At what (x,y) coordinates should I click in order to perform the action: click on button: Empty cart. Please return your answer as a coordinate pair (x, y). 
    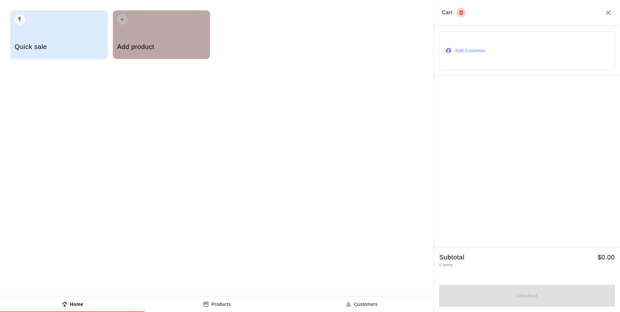
    Looking at the image, I should click on (461, 13).